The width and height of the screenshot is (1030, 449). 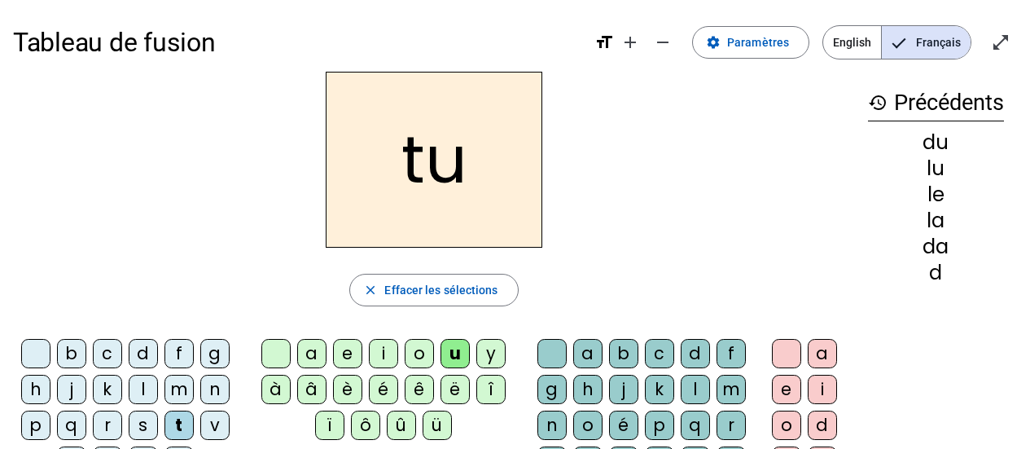 I want to click on button: Diminuer la taille de la police, so click(x=663, y=42).